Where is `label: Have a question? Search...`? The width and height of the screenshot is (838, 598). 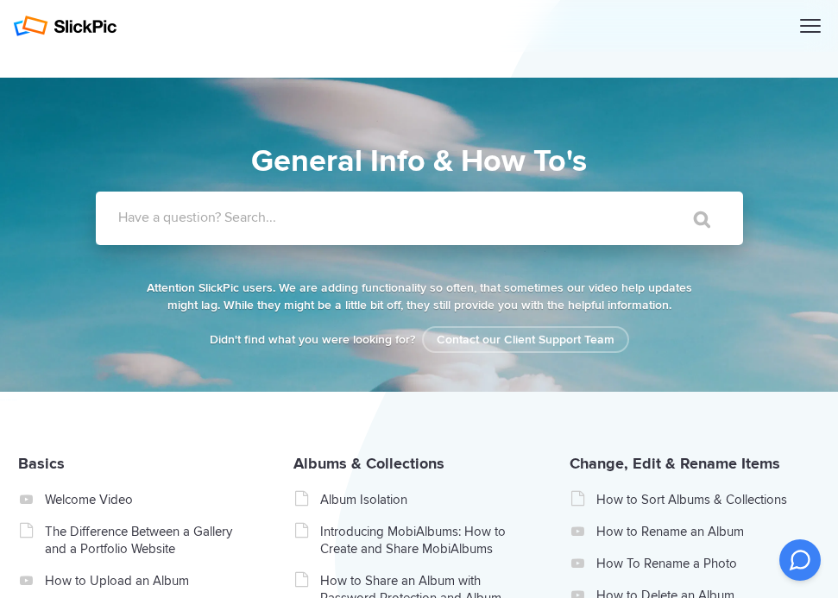
label: Have a question? Search... is located at coordinates (442, 217).